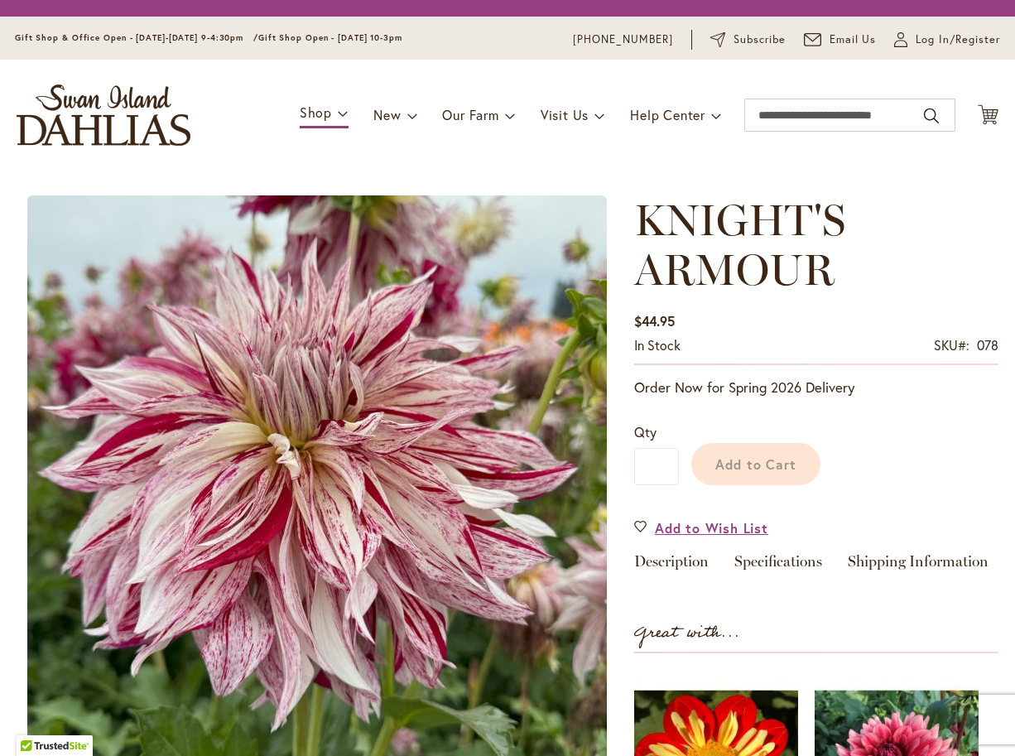 The height and width of the screenshot is (756, 1015). I want to click on a: Add to Wish List, so click(701, 527).